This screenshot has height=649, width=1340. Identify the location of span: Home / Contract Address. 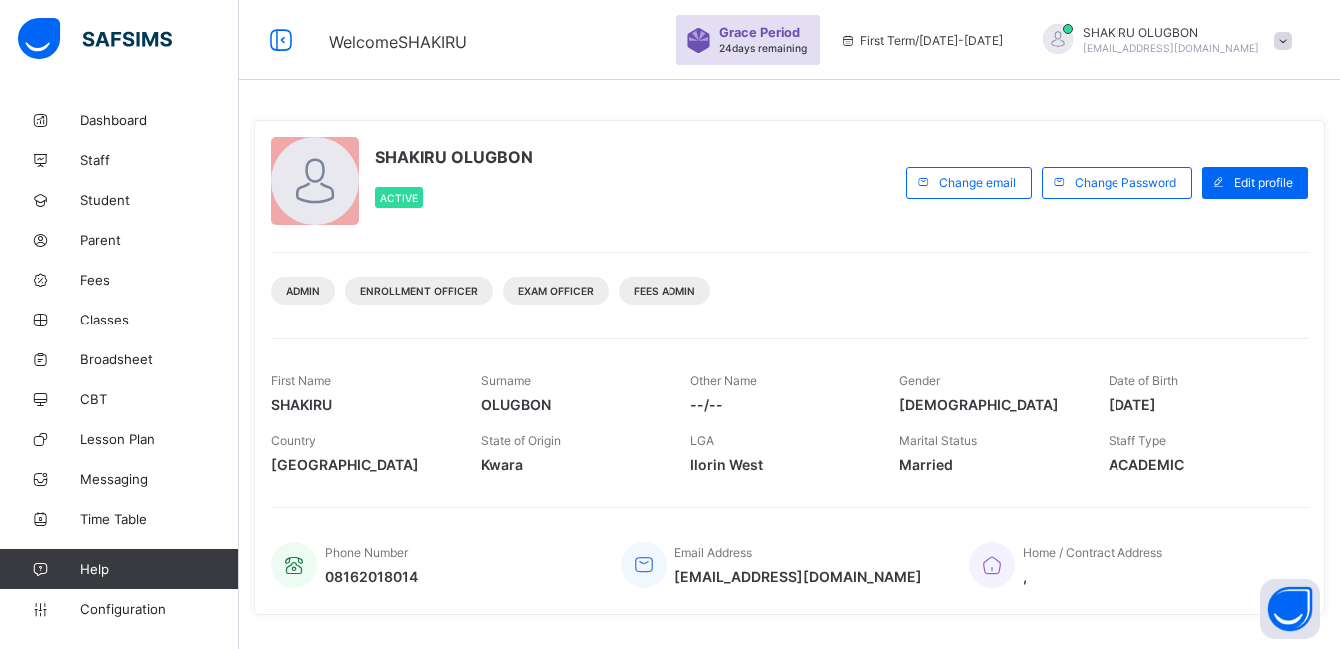
(1093, 552).